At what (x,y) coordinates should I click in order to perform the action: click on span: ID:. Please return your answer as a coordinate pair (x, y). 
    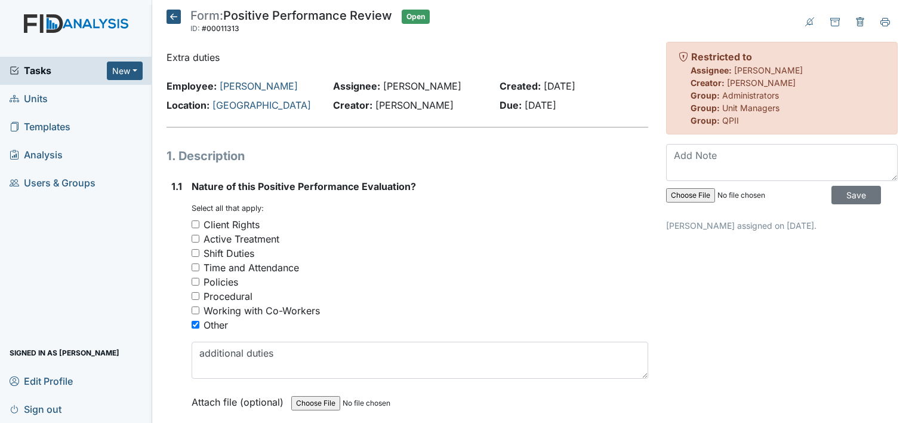
    Looking at the image, I should click on (195, 28).